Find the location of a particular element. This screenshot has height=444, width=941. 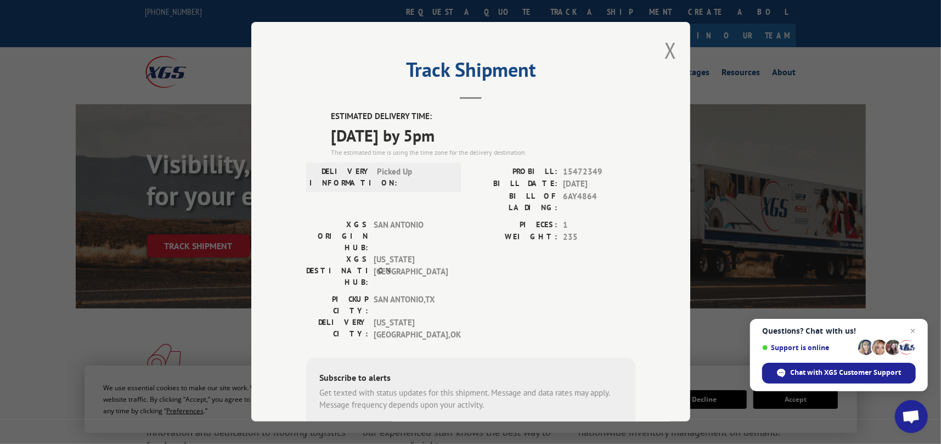

label: ESTIMATED DELIVERY TIME: is located at coordinates (483, 117).